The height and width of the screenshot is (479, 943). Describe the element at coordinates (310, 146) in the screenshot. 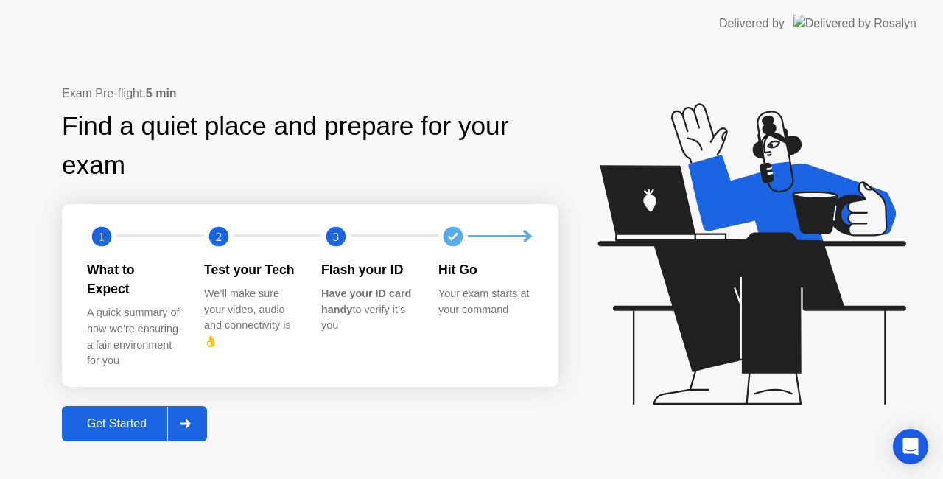

I see `div: Find a quiet place and prepare for your exam` at that location.